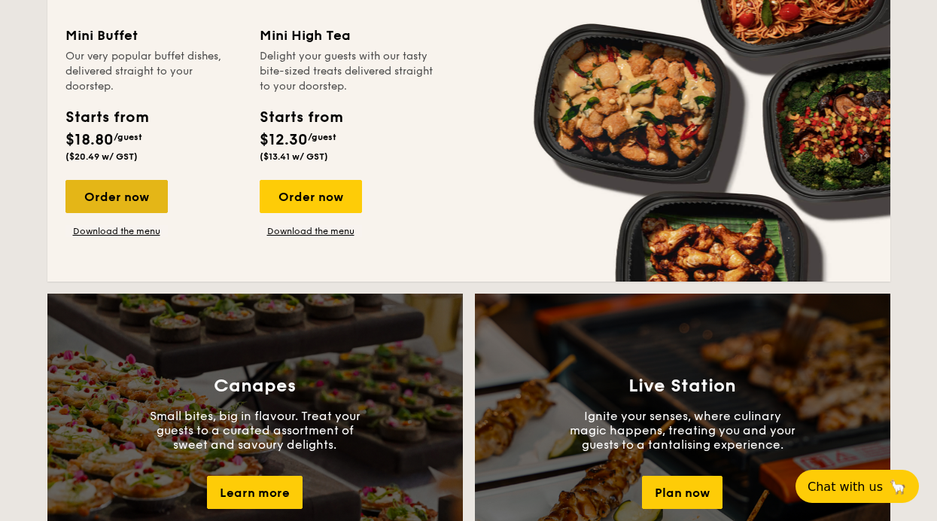  I want to click on div: Plan now, so click(682, 492).